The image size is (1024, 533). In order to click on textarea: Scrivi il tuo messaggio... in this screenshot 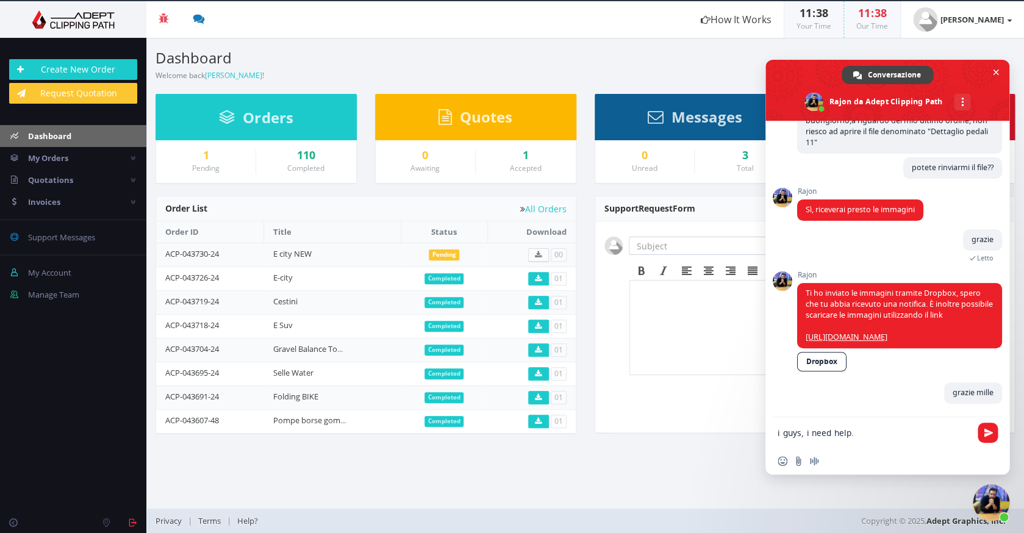, I will do `click(875, 432)`.